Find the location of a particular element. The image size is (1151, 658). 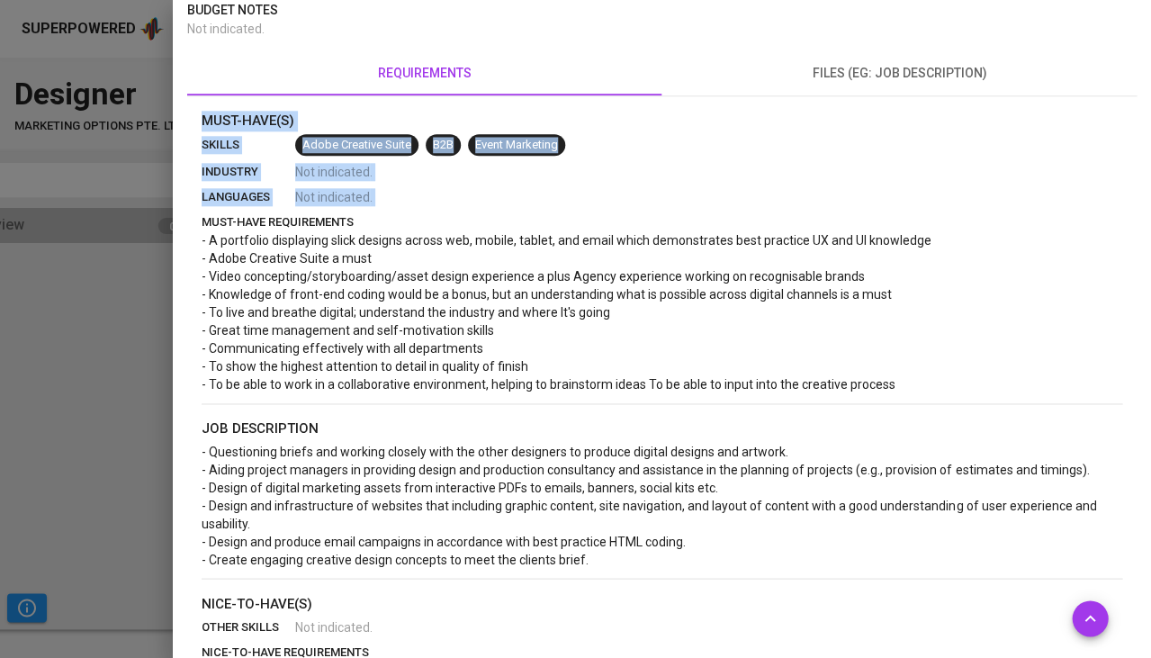

p: Budget Notes is located at coordinates (661, 10).